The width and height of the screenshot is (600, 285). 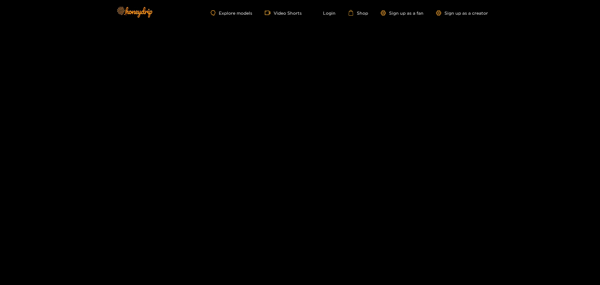 I want to click on span: You have logged out. Our models upload new photos and videos daily. Come back soon for more.., so click(x=303, y=11).